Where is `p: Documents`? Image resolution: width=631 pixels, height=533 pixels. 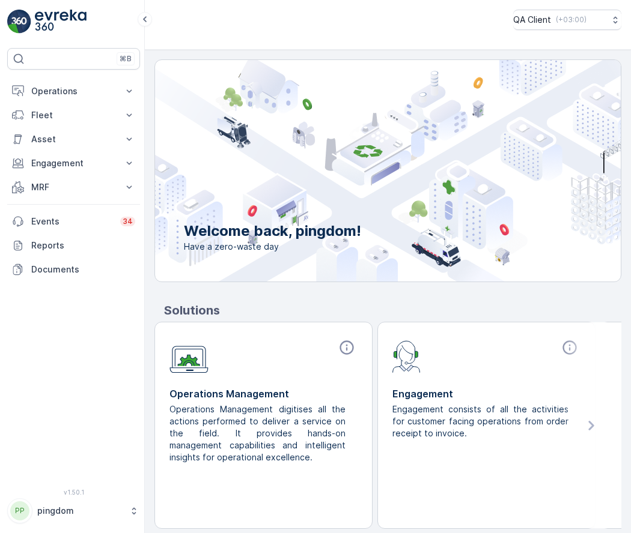
p: Documents is located at coordinates (83, 270).